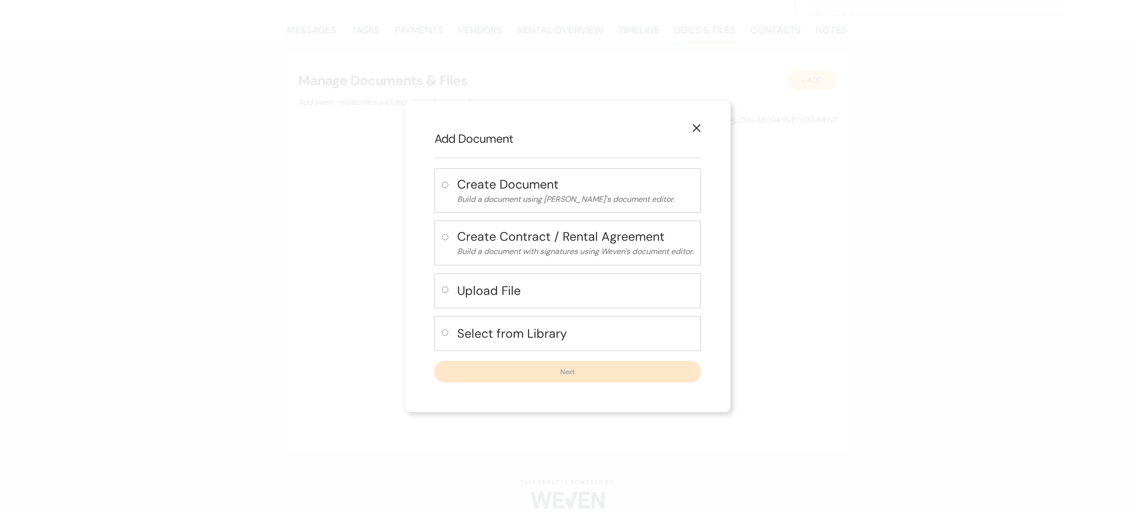 The height and width of the screenshot is (513, 1135). What do you see at coordinates (575, 236) in the screenshot?
I see `h4: Create Contract / Rental Agreement` at bounding box center [575, 236].